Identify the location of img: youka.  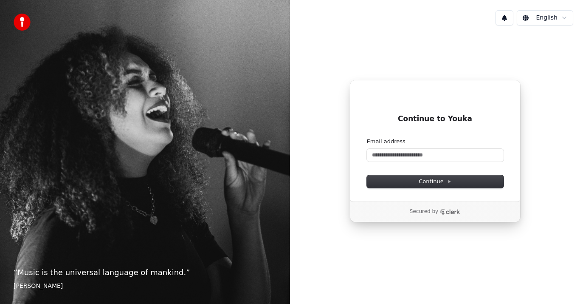
(22, 22).